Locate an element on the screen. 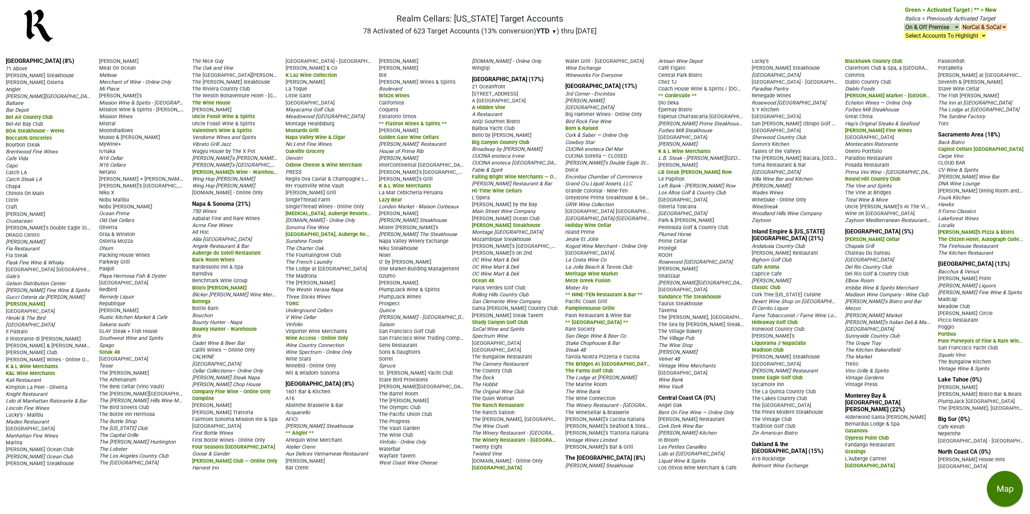 The image size is (1030, 514). span: RH Yountville Wine Vault is located at coordinates (315, 186).